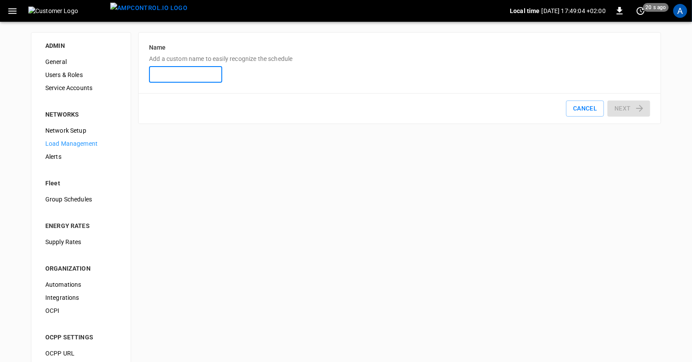 Image resolution: width=692 pixels, height=362 pixels. Describe the element at coordinates (656, 7) in the screenshot. I see `span: 20 s ago` at that location.